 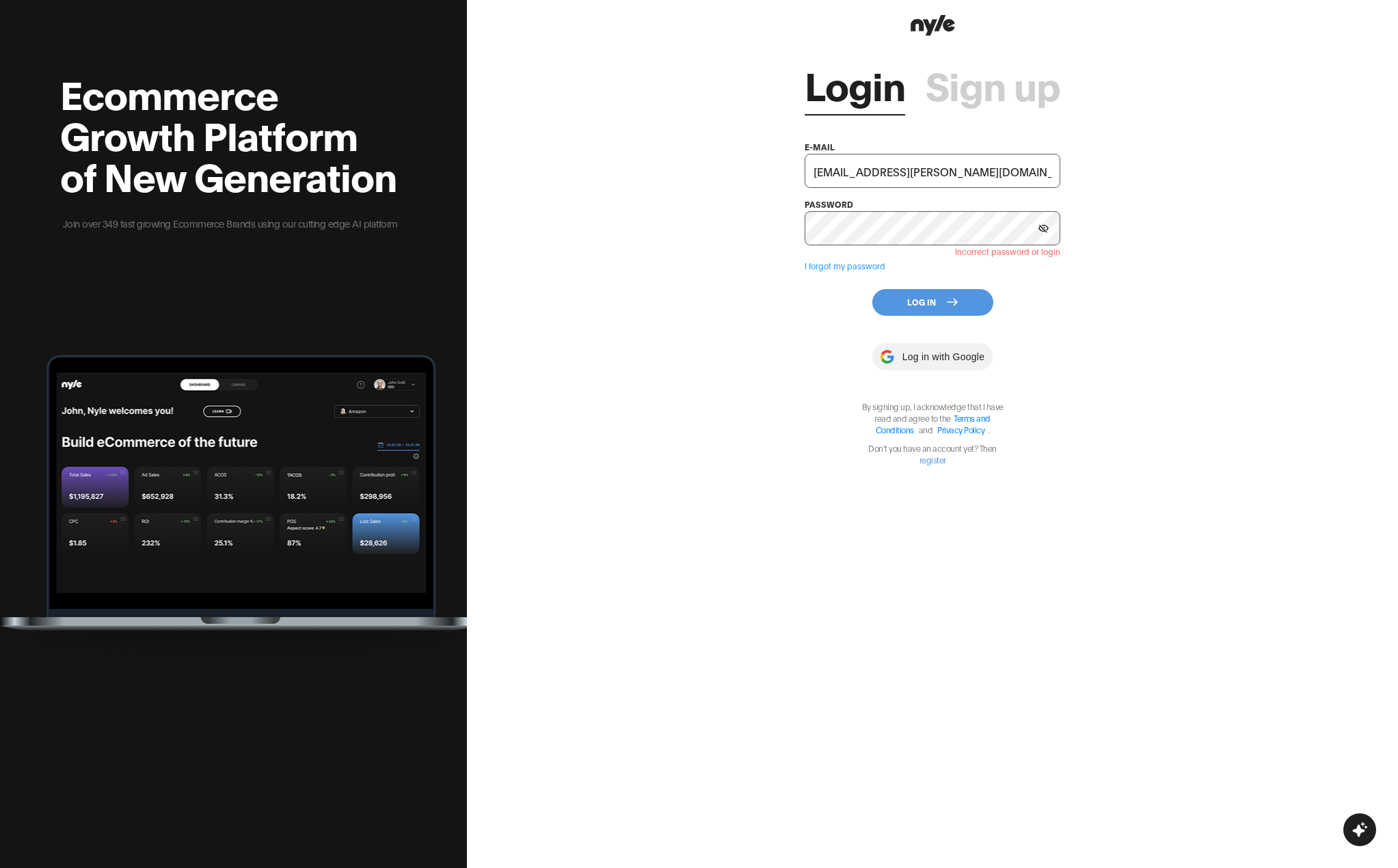 I want to click on label: e-mail, so click(x=820, y=146).